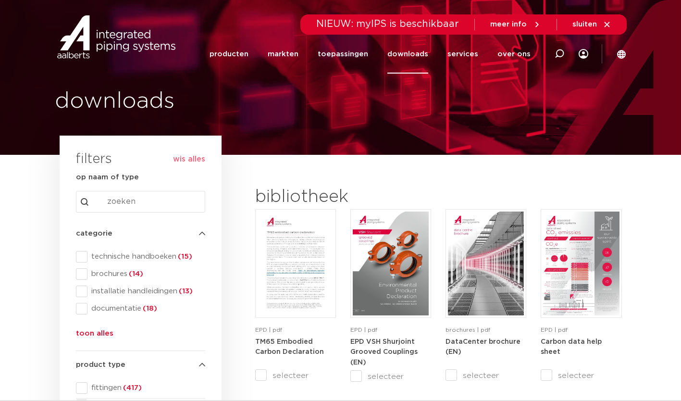 This screenshot has height=401, width=681. Describe the element at coordinates (140, 234) in the screenshot. I see `h4: categorie` at that location.